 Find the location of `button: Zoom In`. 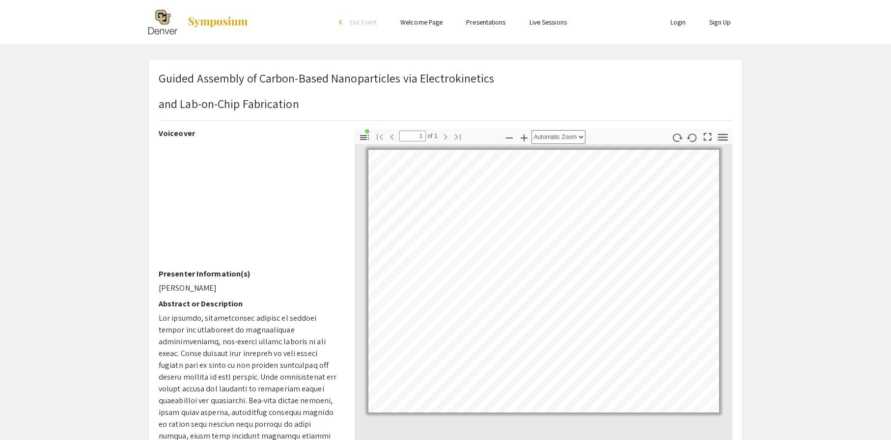

button: Zoom In is located at coordinates (524, 137).